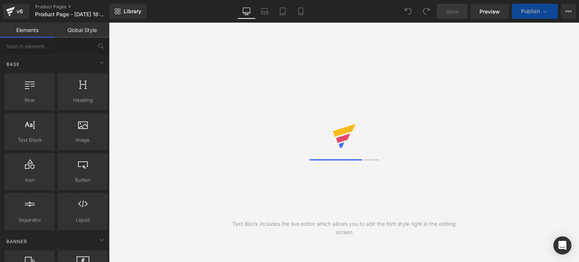  What do you see at coordinates (283, 11) in the screenshot?
I see `a: Tablet` at bounding box center [283, 11].